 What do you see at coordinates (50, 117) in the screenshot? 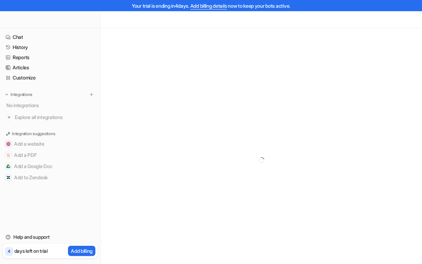
I see `a: Explore all integrations` at bounding box center [50, 117].